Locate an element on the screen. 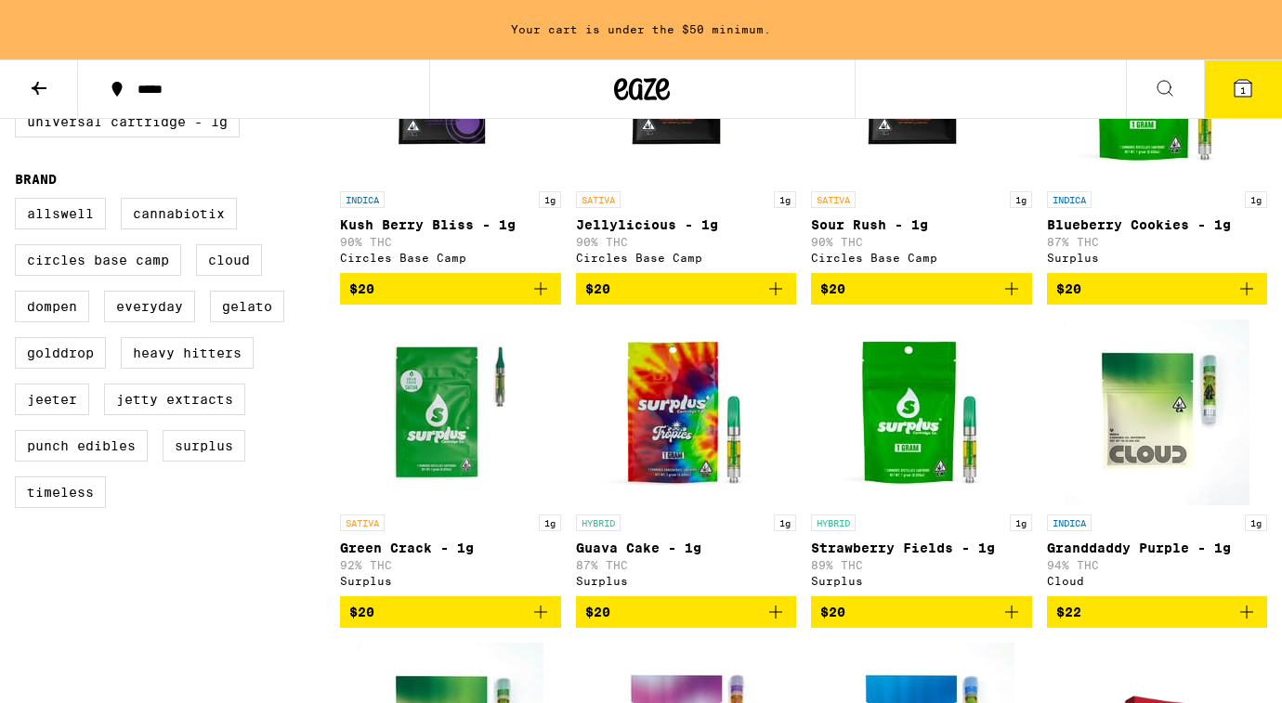 The height and width of the screenshot is (703, 1282). label: Allswell is located at coordinates (60, 214).